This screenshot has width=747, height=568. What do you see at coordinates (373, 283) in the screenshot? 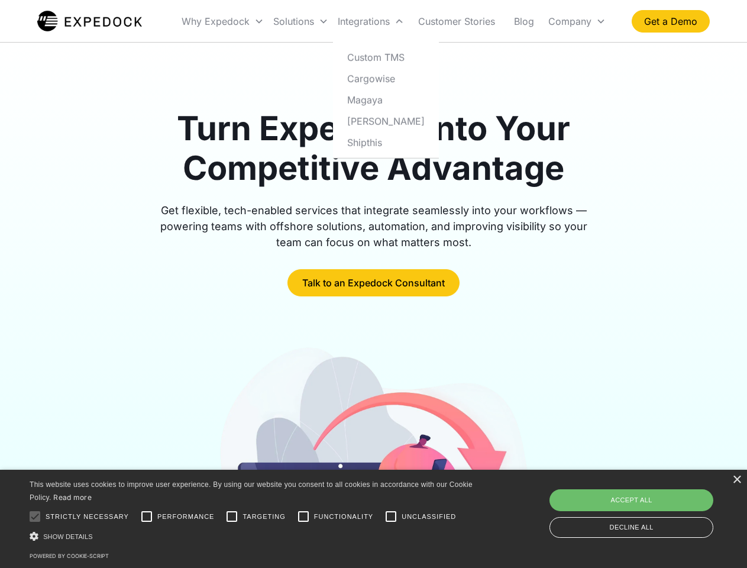
I see `a: Talk to an Expedock Consultant` at bounding box center [373, 283].